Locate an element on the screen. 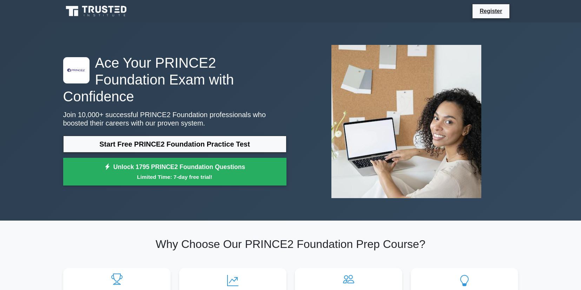  p: Join 10,000+ successful PRINCE2 Foundation professionals who boosted their careers with our prove... is located at coordinates (175, 119).